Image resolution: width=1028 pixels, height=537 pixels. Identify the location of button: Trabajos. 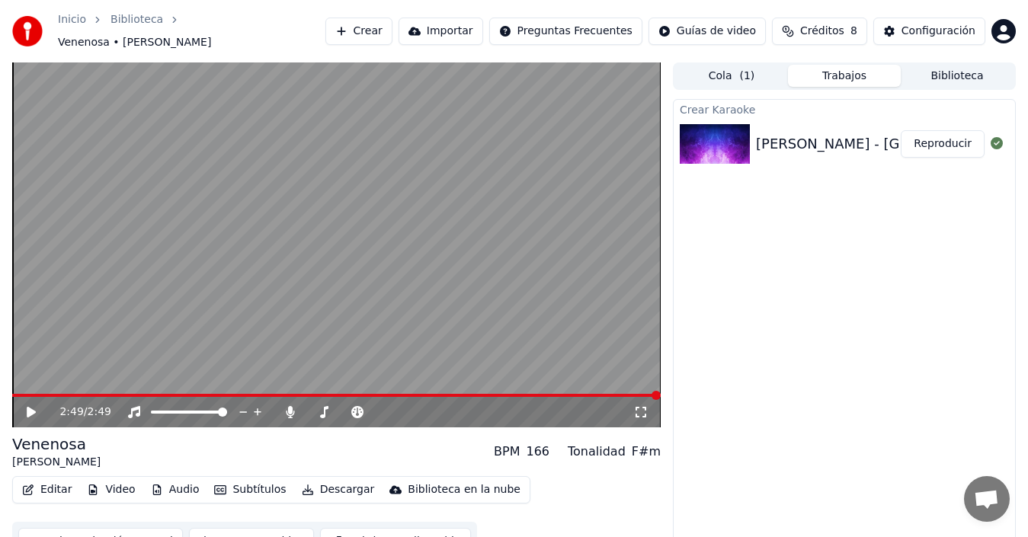
(844, 75).